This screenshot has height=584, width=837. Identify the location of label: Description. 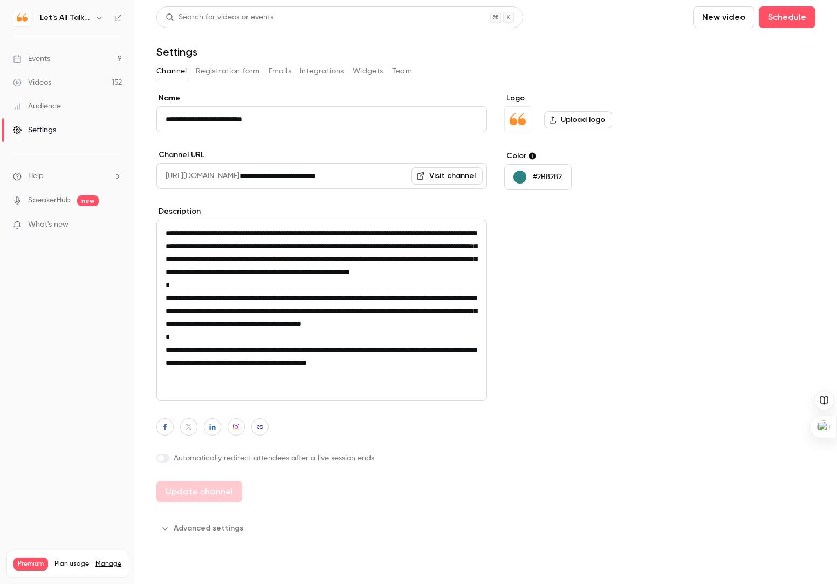
(321, 211).